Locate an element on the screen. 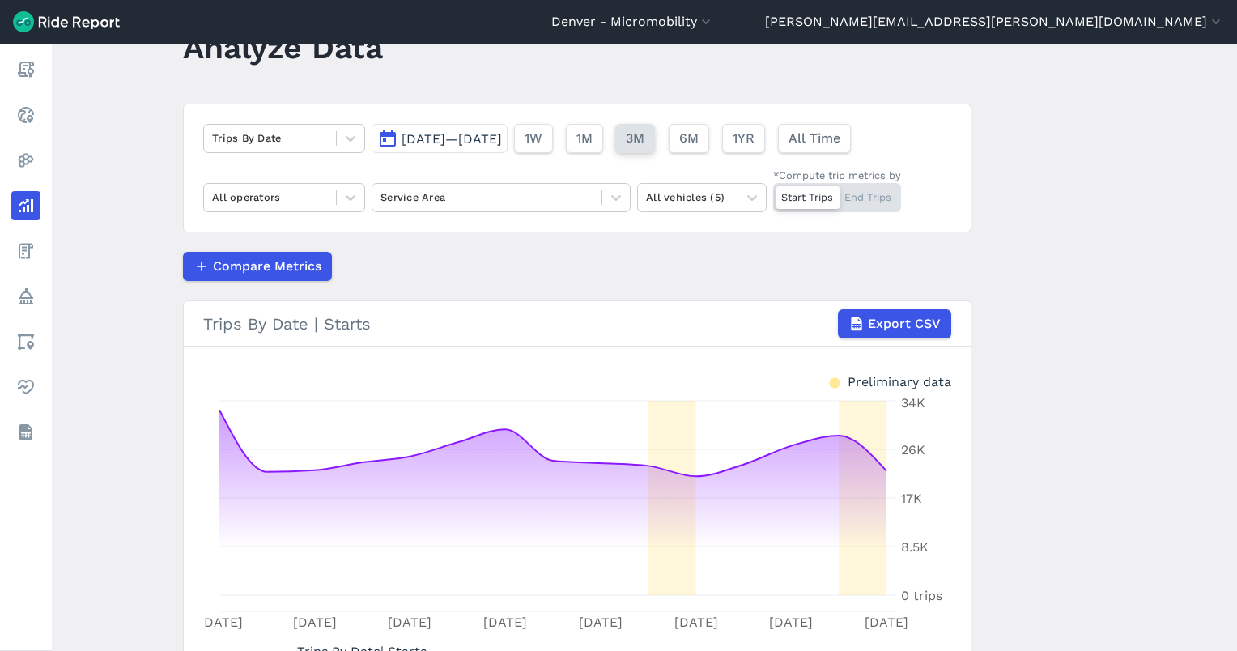  button: 1W is located at coordinates (534, 138).